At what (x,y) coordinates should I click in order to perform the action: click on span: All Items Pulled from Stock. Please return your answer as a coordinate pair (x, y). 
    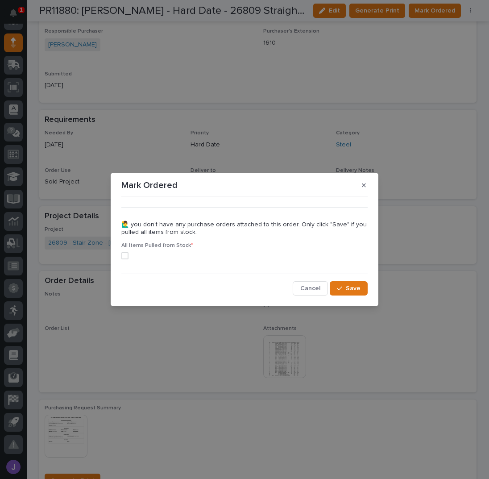
    Looking at the image, I should click on (157, 245).